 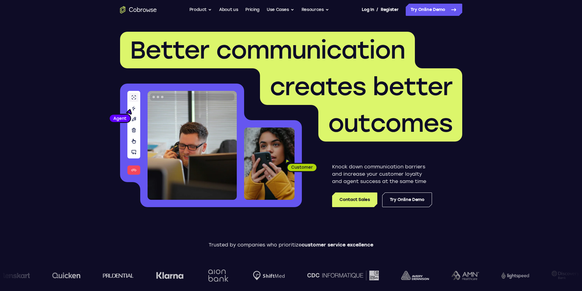 I want to click on a: Register, so click(x=389, y=10).